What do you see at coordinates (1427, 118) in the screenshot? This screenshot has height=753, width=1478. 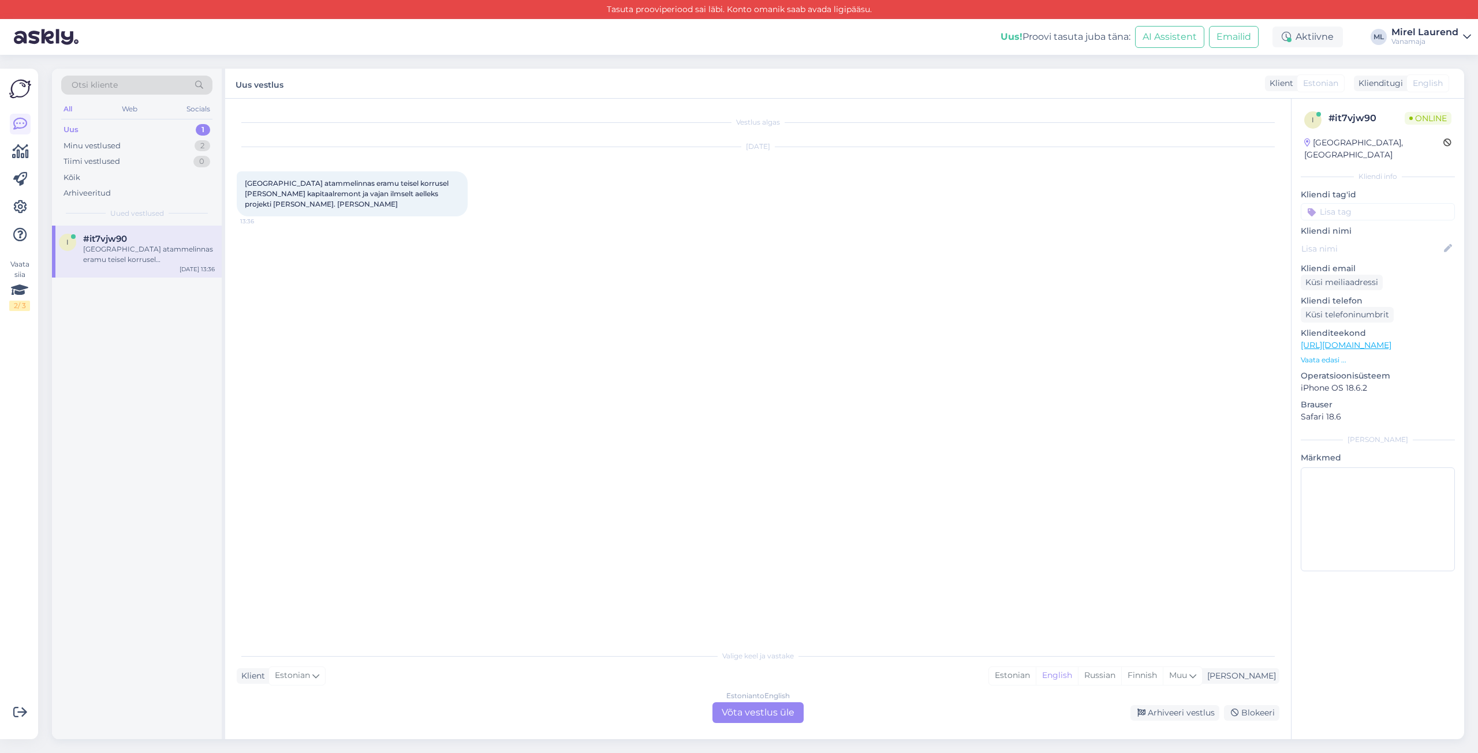 I see `span: Online` at bounding box center [1427, 118].